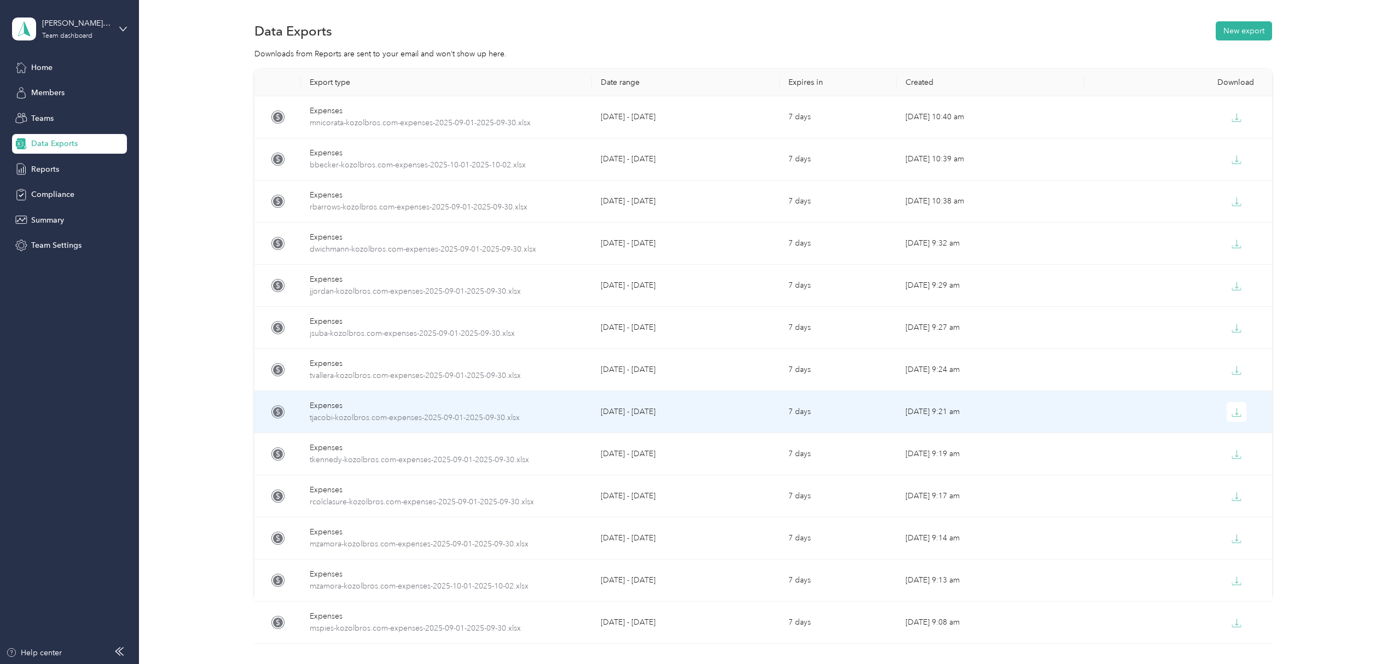 The image size is (1393, 664). Describe the element at coordinates (763, 54) in the screenshot. I see `div: Downloads from Reports are sent to your email and won’t show up here.` at that location.